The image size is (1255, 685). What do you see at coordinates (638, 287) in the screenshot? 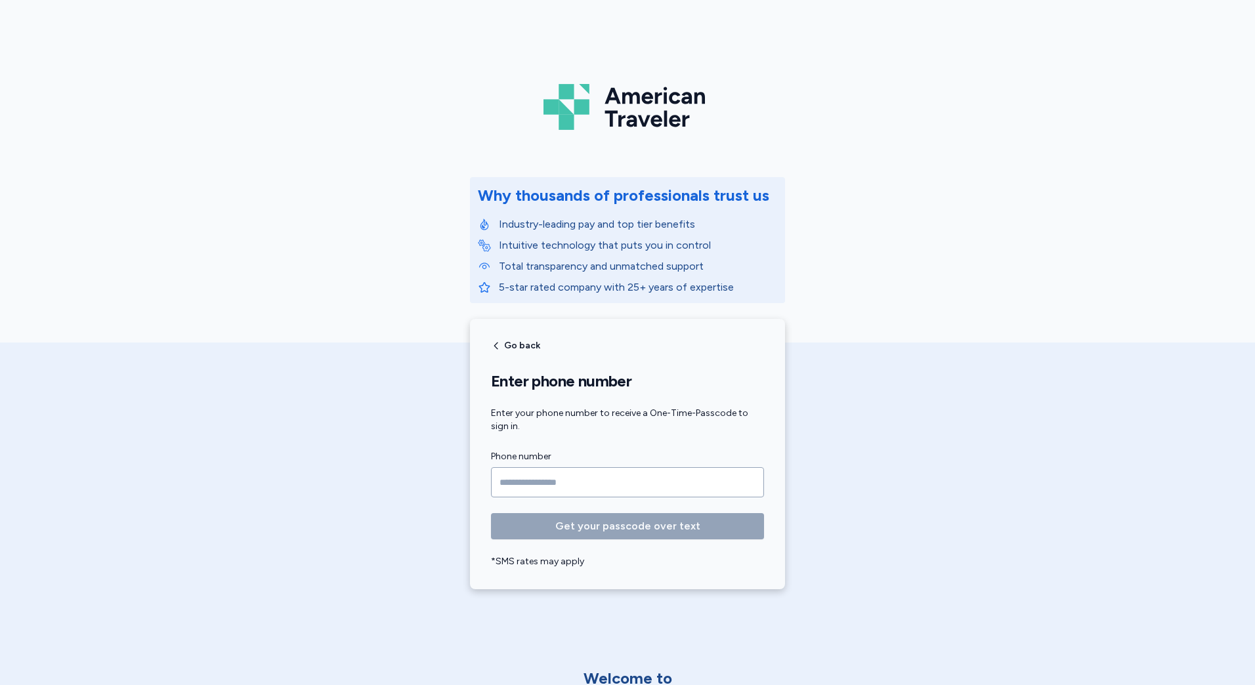
I see `p: 5-star rated company with 25+ years of expertise` at bounding box center [638, 287].